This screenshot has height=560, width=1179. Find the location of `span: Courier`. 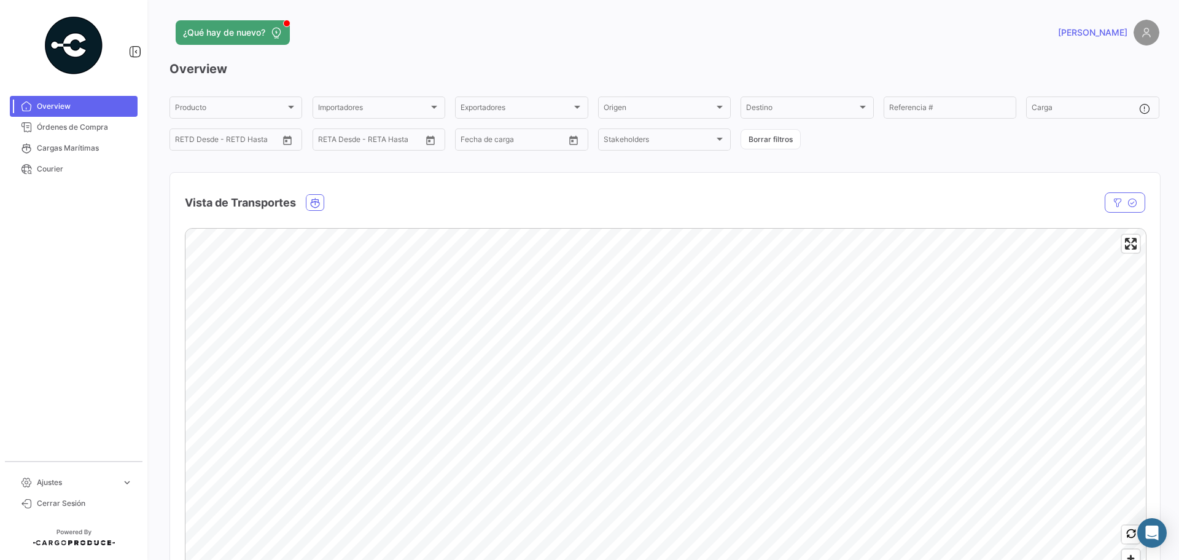

span: Courier is located at coordinates (85, 169).